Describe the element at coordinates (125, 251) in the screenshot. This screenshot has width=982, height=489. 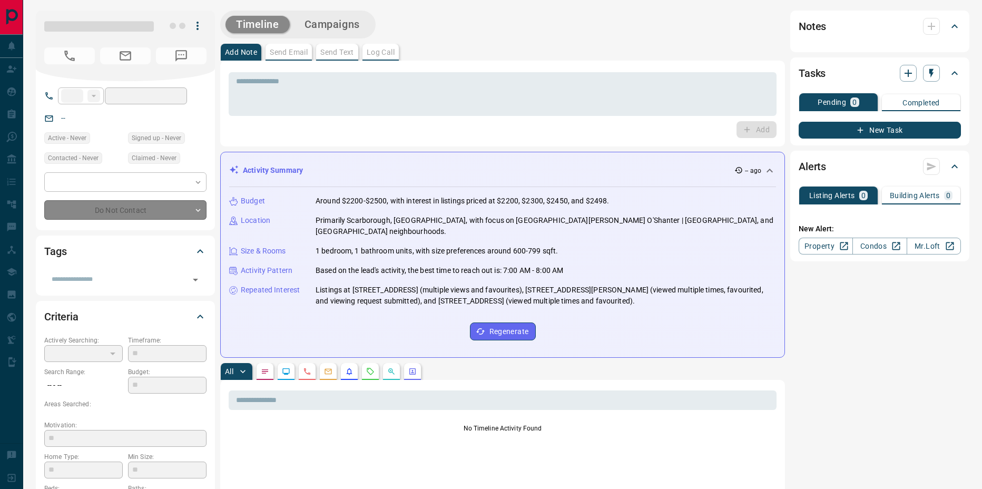
I see `div: Tags` at that location.